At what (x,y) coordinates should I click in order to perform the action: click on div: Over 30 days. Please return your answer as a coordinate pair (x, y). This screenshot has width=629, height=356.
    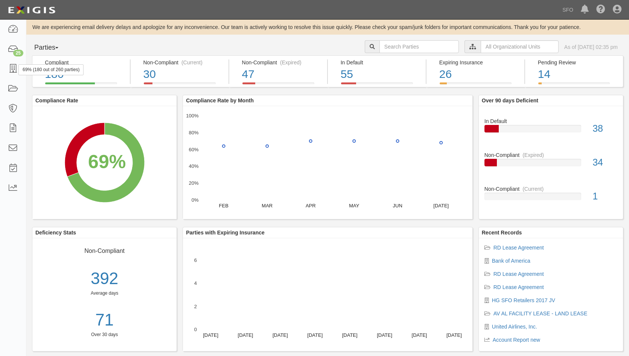
    Looking at the image, I should click on (104, 335).